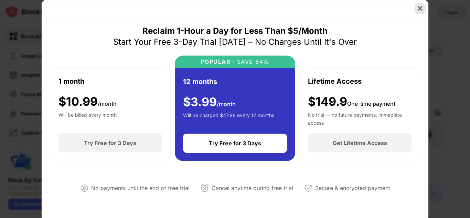 The image size is (470, 218). What do you see at coordinates (360, 143) in the screenshot?
I see `div: Get Lifetime Access` at bounding box center [360, 143].